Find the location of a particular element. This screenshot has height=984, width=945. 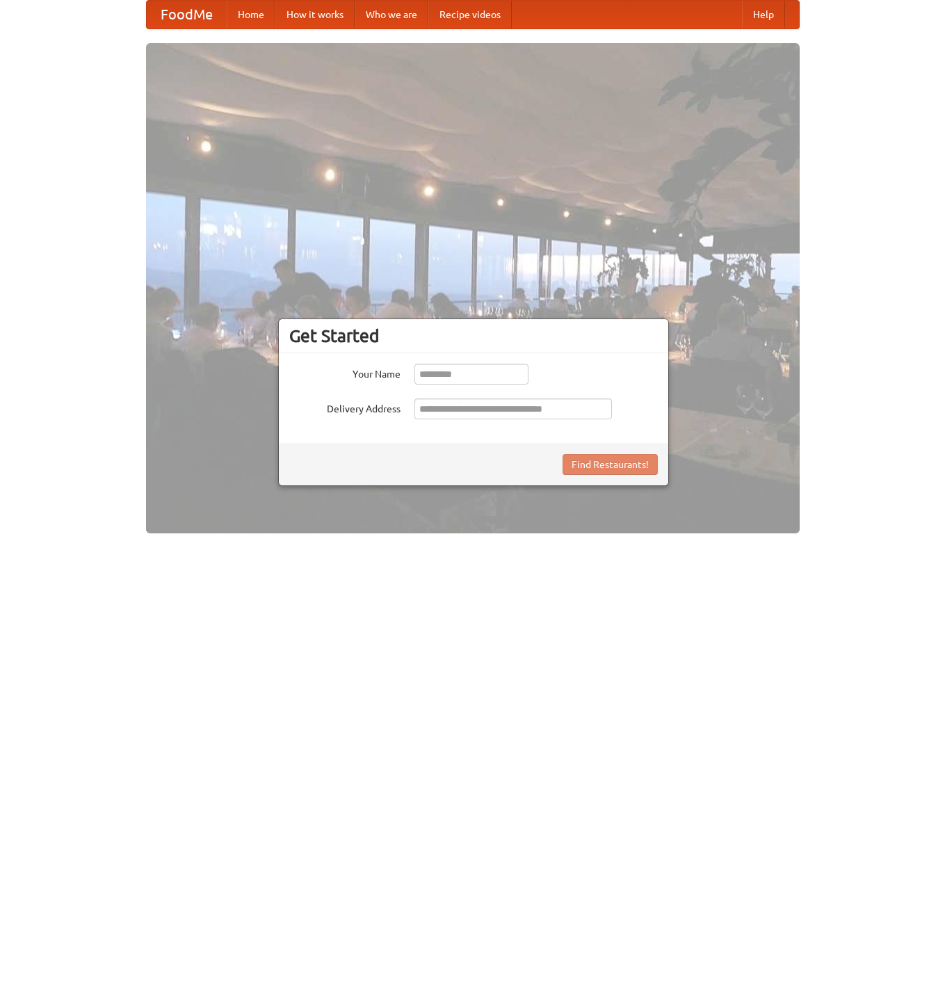

a: Who we are is located at coordinates (391, 15).